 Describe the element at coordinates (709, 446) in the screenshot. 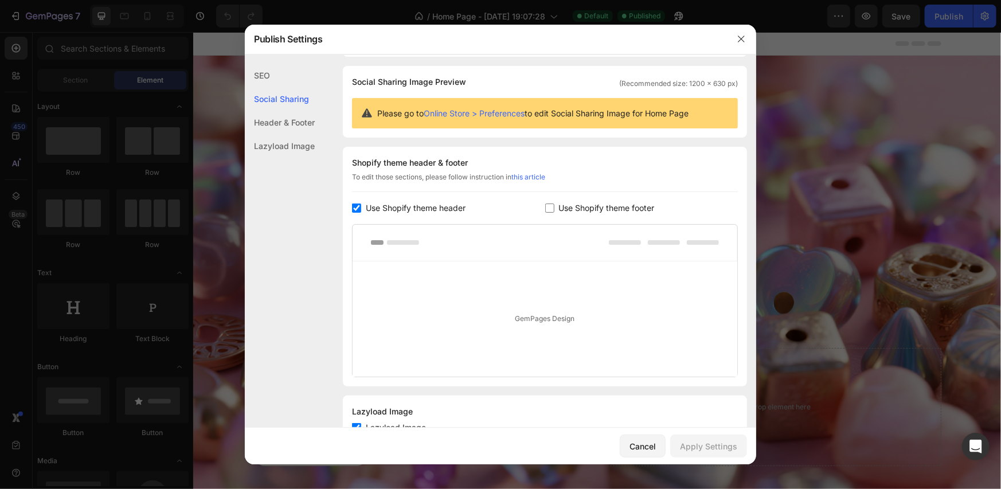

I see `button: Apply Settings` at that location.